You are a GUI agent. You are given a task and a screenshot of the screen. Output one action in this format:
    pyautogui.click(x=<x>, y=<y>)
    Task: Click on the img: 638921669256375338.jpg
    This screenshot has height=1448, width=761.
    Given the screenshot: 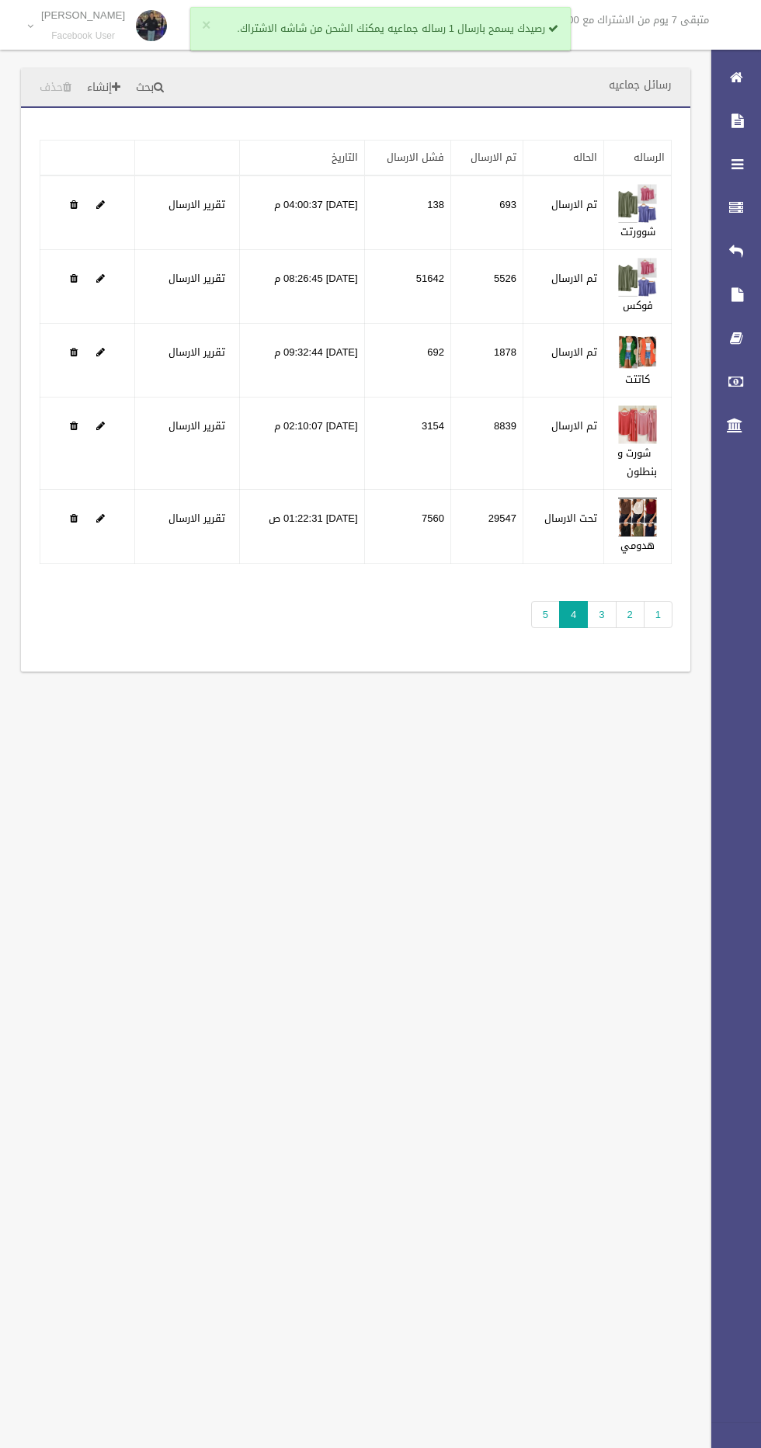 What is the action you would take?
    pyautogui.click(x=637, y=203)
    